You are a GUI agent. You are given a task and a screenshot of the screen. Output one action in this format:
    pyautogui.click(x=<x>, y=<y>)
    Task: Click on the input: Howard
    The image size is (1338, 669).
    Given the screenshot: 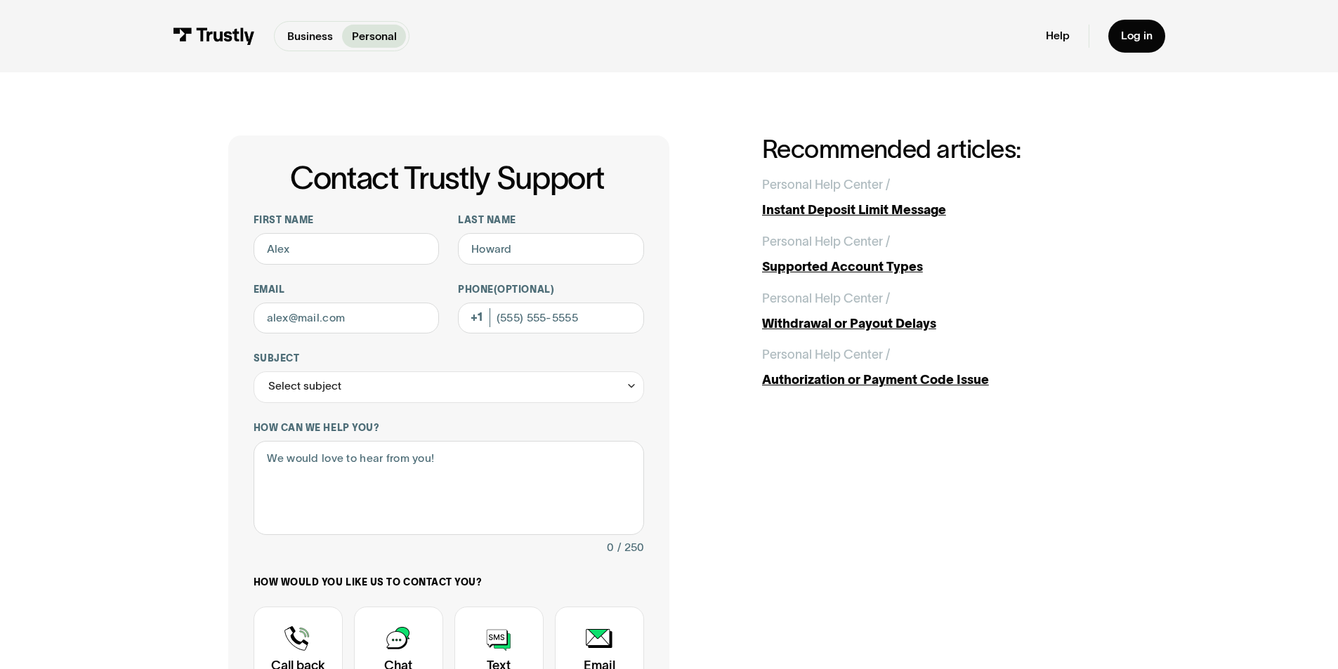 What is the action you would take?
    pyautogui.click(x=551, y=249)
    